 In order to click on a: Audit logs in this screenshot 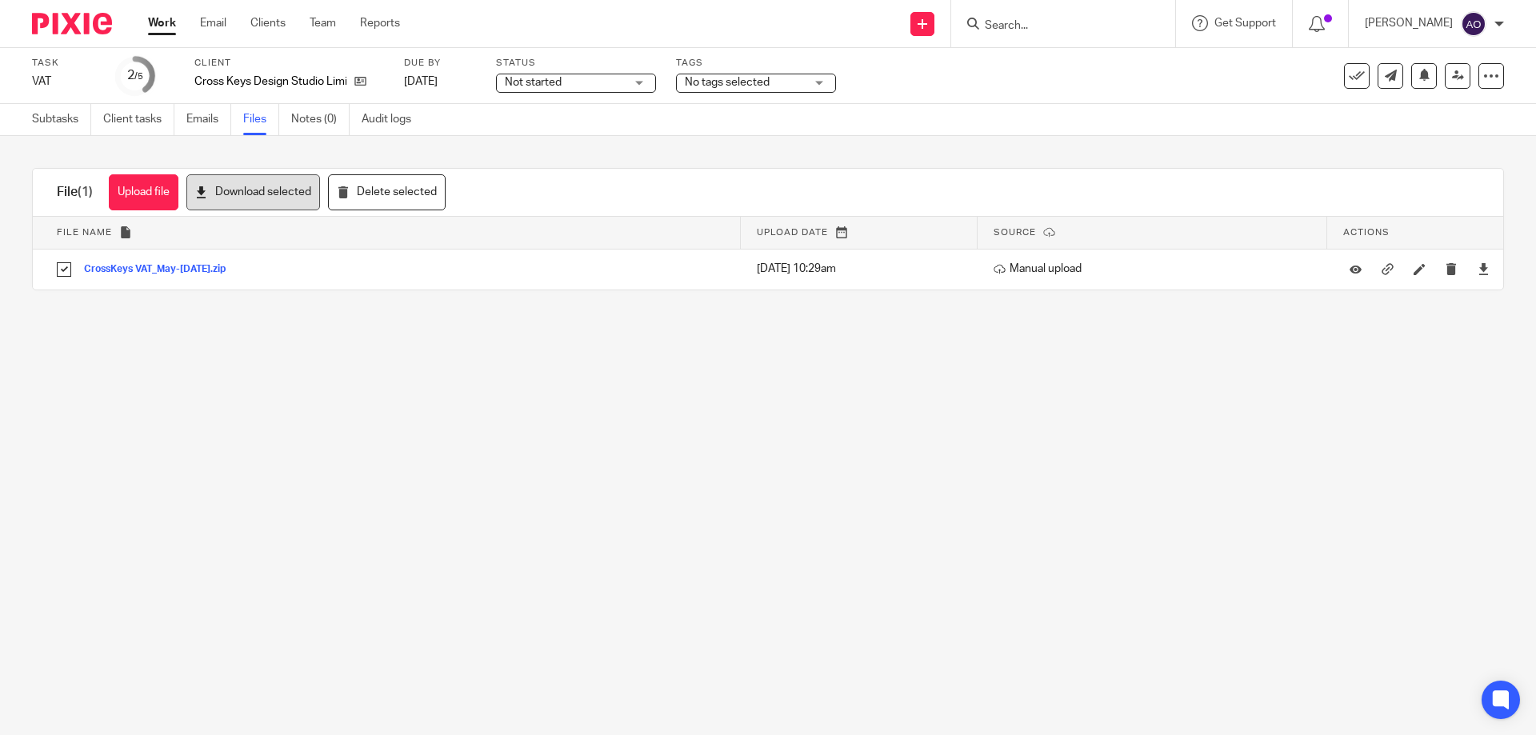, I will do `click(392, 119)`.